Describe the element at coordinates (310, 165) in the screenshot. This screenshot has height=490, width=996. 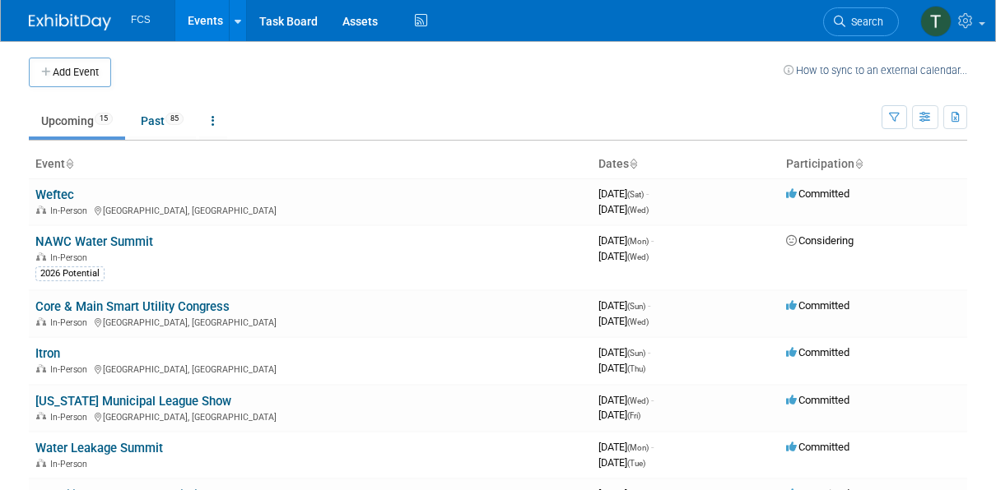
I see `th: Event` at that location.